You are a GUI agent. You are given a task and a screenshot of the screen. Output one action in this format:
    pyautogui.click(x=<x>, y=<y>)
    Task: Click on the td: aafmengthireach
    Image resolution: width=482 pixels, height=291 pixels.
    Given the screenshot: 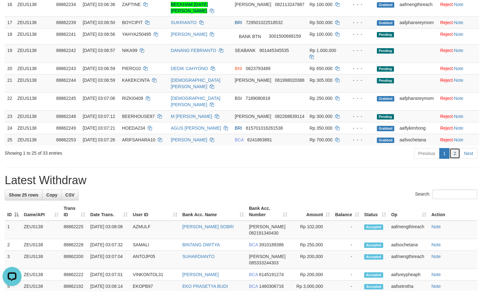 What is the action you would take?
    pyautogui.click(x=409, y=230)
    